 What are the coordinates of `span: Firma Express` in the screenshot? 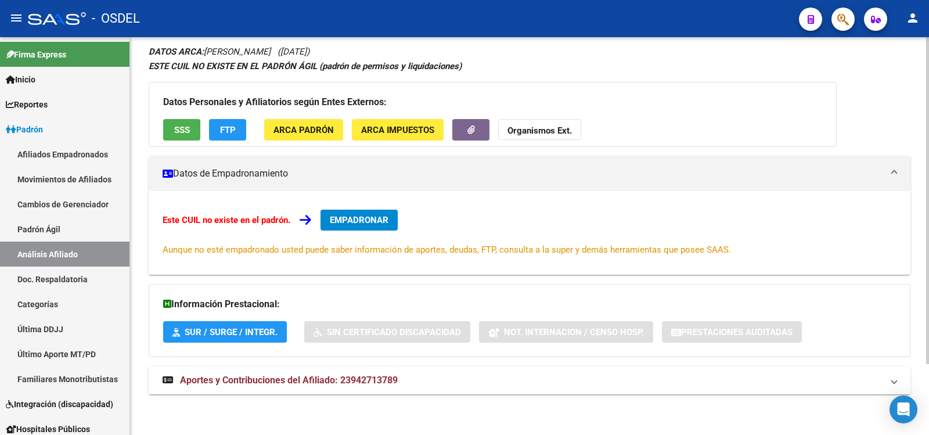 It's located at (36, 55).